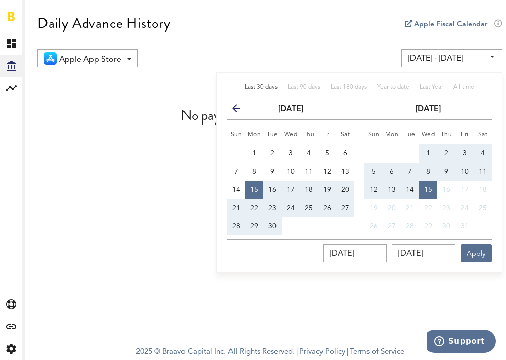 This screenshot has height=360, width=506. I want to click on span: Last 30 days, so click(261, 87).